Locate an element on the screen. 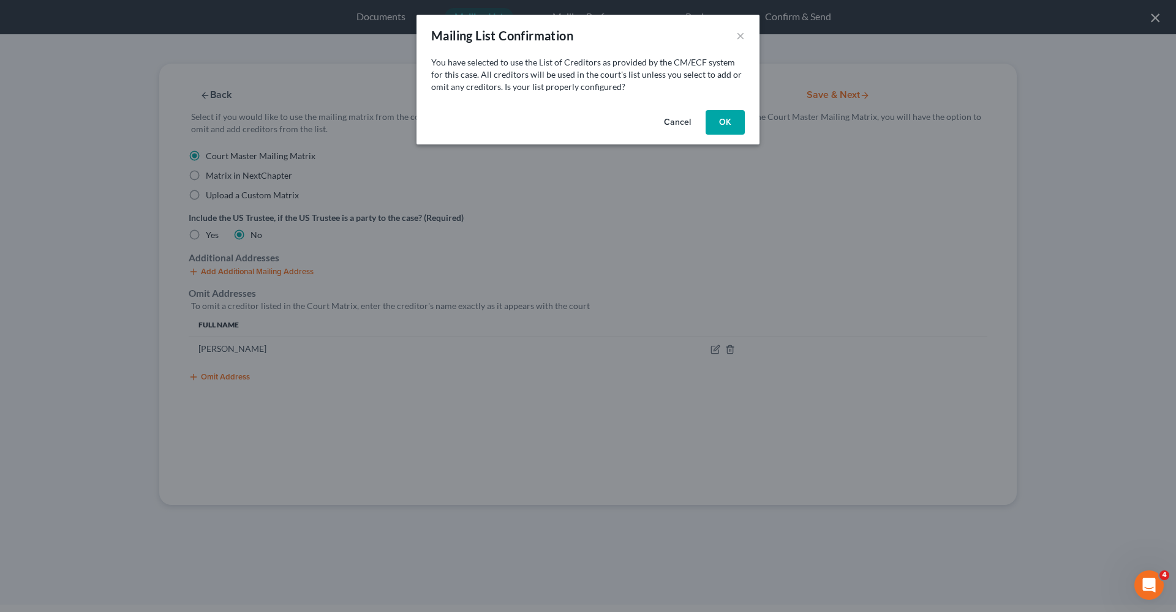 The image size is (1176, 612). p: You have selected to use the List of Creditors as provided by the CM/ECF system for this case. Al... is located at coordinates (588, 75).